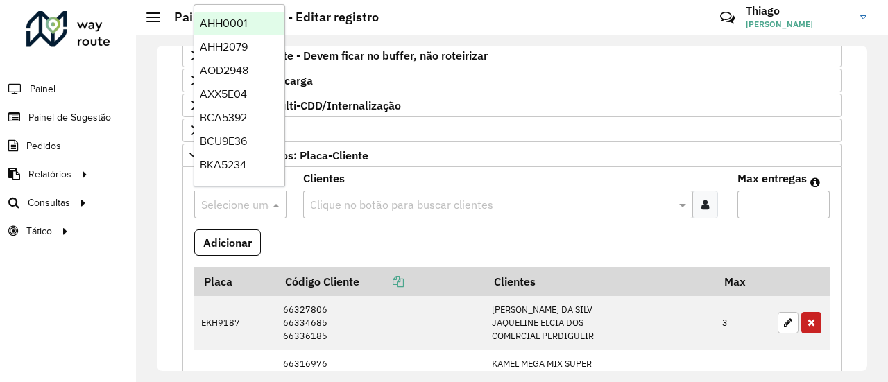  What do you see at coordinates (239, 95) in the screenshot?
I see `ng-dropdown-panel: Options list` at bounding box center [239, 95].